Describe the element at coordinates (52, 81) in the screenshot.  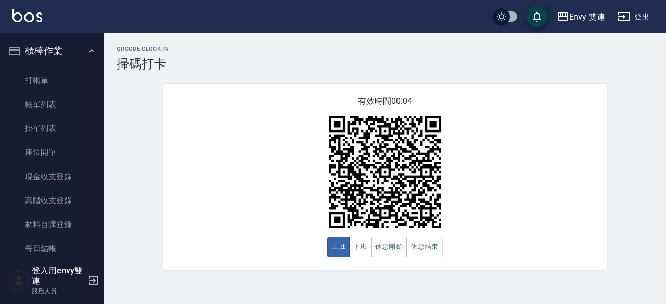
I see `a: 打帳單` at that location.